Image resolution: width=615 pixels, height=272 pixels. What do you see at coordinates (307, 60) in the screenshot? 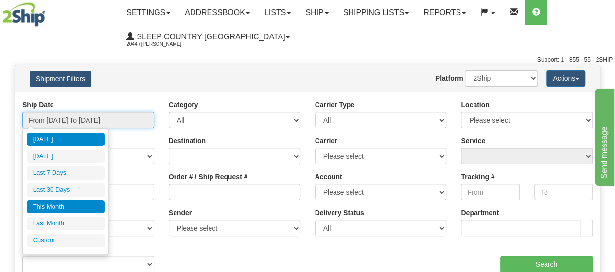
I see `div: Support: 1 - 855 - 55 - 2SHIP` at bounding box center [307, 60].